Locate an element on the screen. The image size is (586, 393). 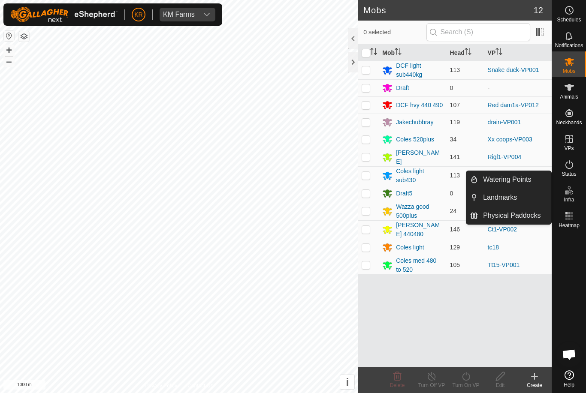
li: Watering Points is located at coordinates (509, 180).